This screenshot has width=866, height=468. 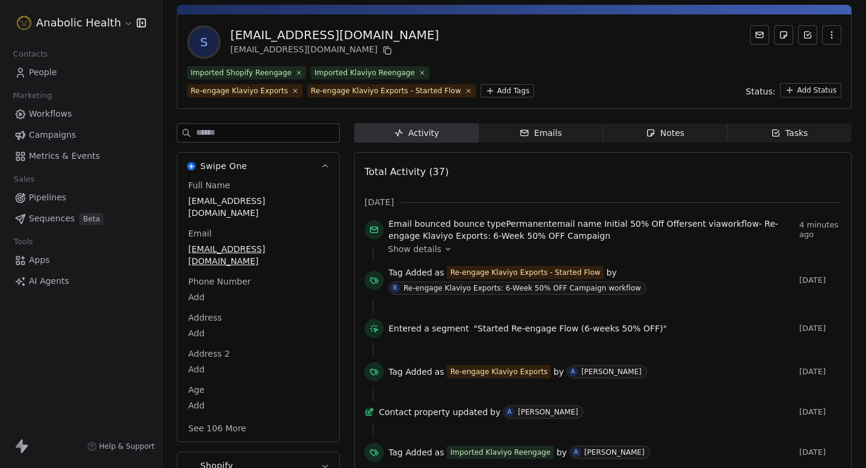 What do you see at coordinates (610, 249) in the screenshot?
I see `a: Show details` at bounding box center [610, 249].